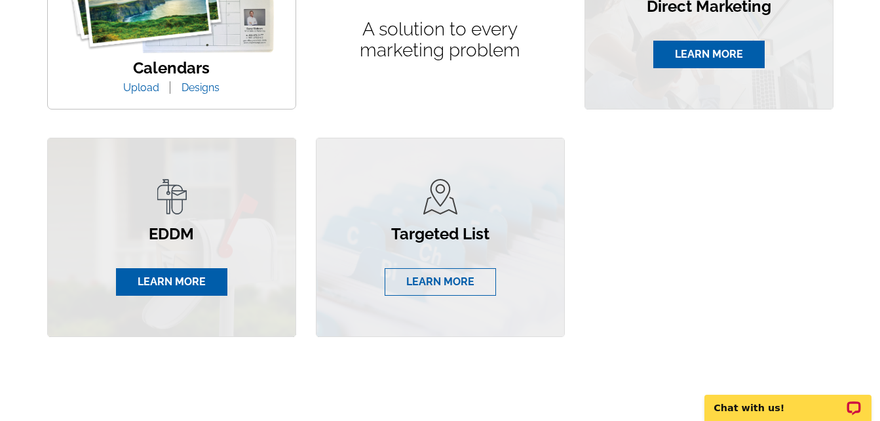 The width and height of the screenshot is (880, 421). I want to click on a: Designs, so click(201, 87).